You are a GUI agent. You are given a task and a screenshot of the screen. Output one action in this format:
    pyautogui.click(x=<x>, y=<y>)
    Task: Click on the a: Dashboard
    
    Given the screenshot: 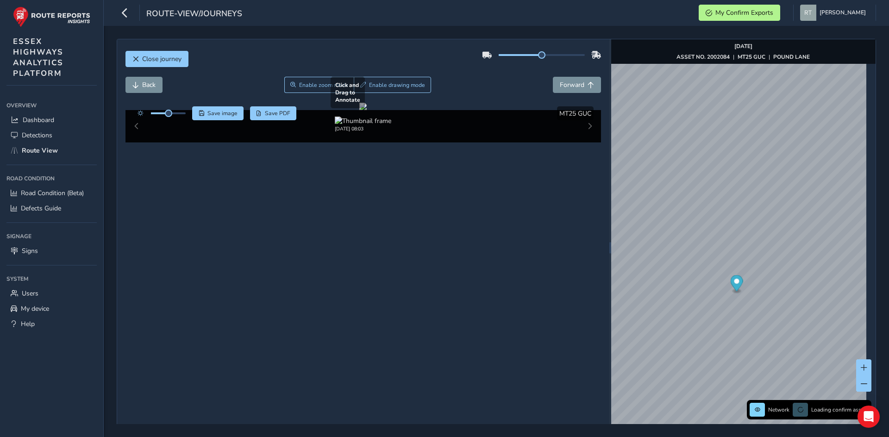 What is the action you would take?
    pyautogui.click(x=51, y=120)
    